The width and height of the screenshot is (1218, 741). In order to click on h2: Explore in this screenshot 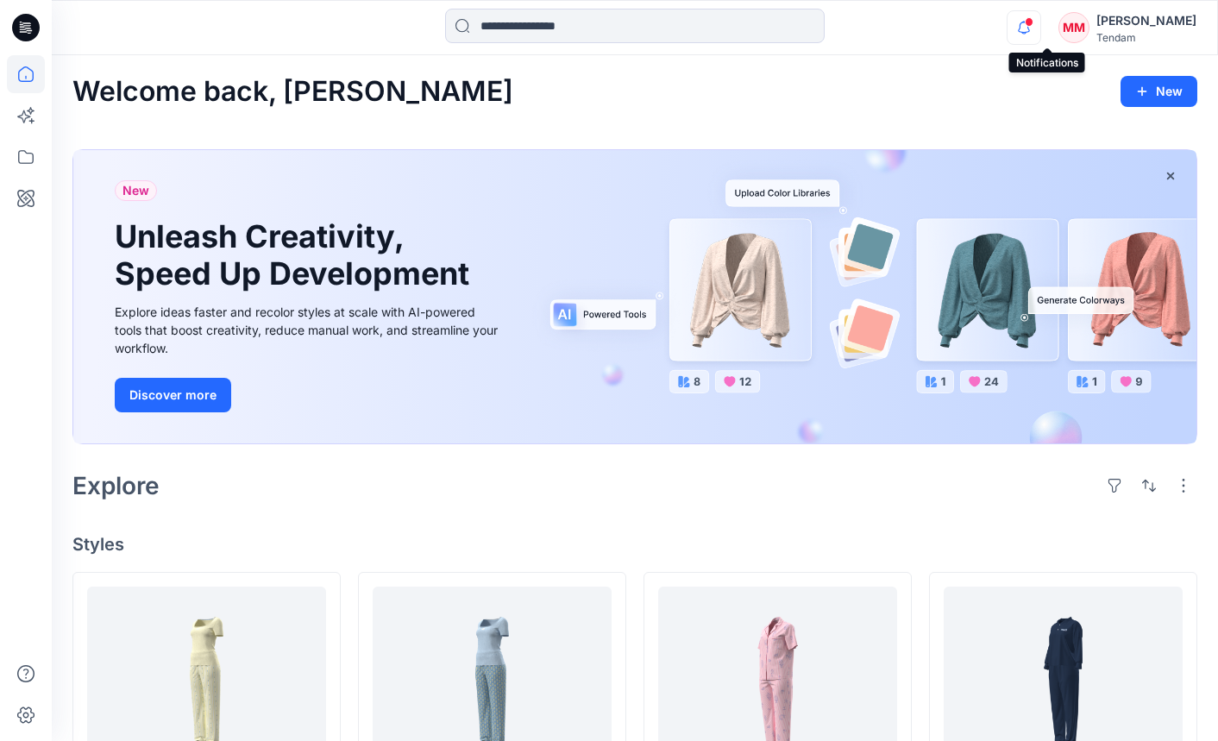, I will do `click(116, 486)`.